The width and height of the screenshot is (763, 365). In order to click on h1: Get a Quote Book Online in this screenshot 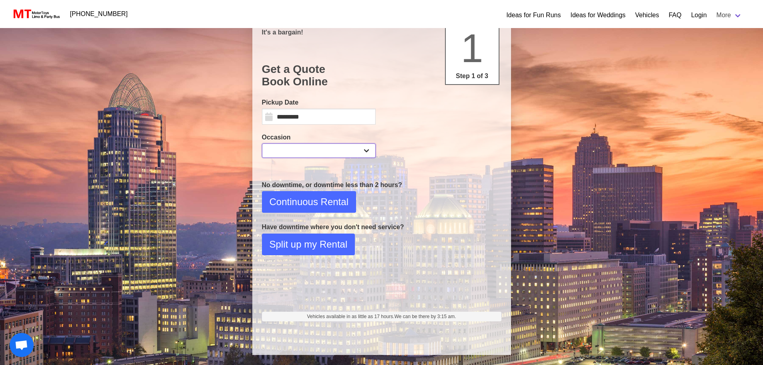, I will do `click(382, 75)`.